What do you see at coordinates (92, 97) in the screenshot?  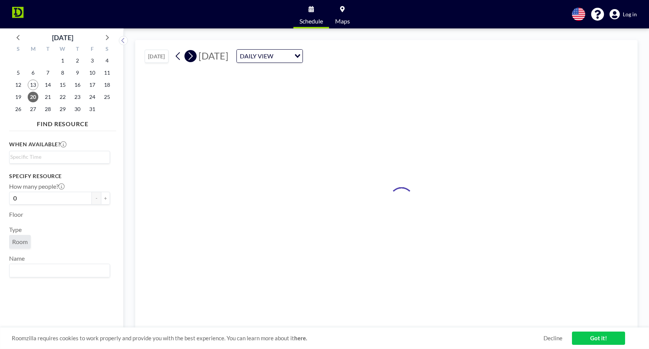 I see `span: Friday, October 24, 2025` at bounding box center [92, 97].